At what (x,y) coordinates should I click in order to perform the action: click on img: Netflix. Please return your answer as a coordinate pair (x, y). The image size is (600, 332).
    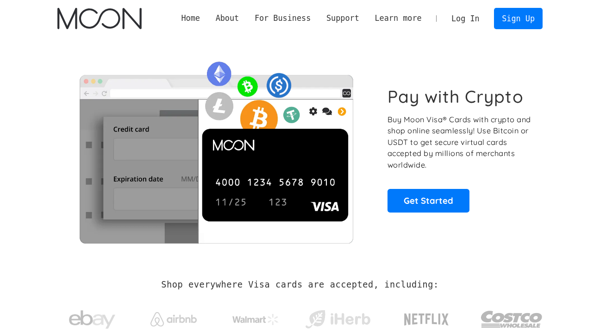
    Looking at the image, I should click on (426, 319).